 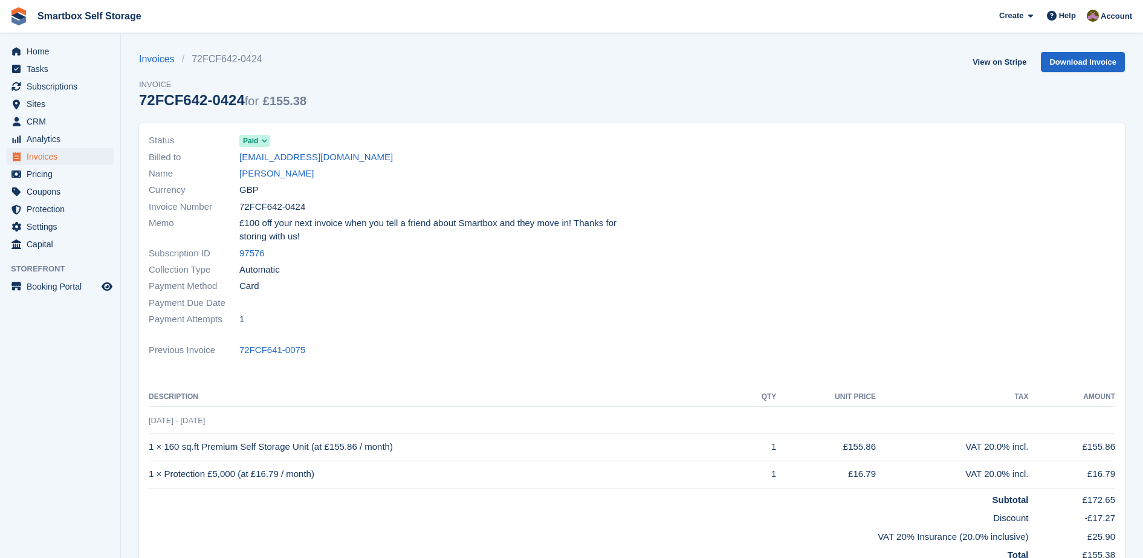 What do you see at coordinates (1071, 515) in the screenshot?
I see `td: -£17.27` at bounding box center [1071, 515].